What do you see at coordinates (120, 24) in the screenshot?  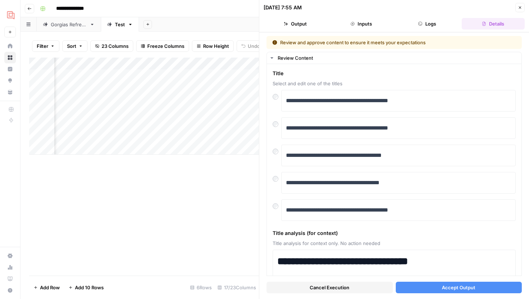 I see `a: Test` at bounding box center [120, 24].